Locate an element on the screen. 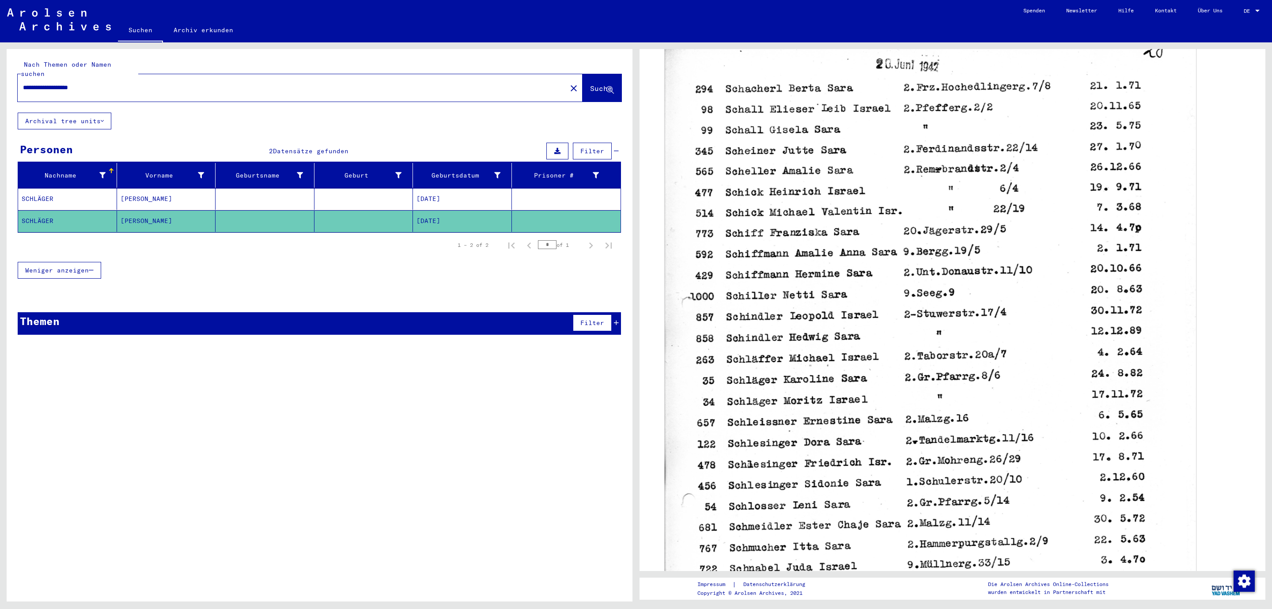  img: yv_logo.png is located at coordinates (1226, 588).